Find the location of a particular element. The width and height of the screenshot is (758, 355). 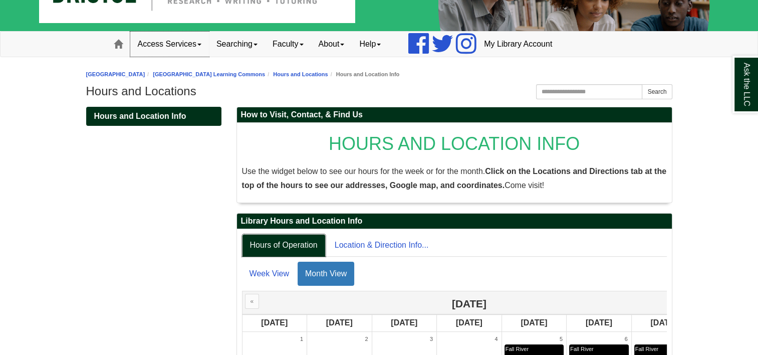

span: Use the widget below to see our hours for the week or for the month. Come visit! is located at coordinates (454, 178).